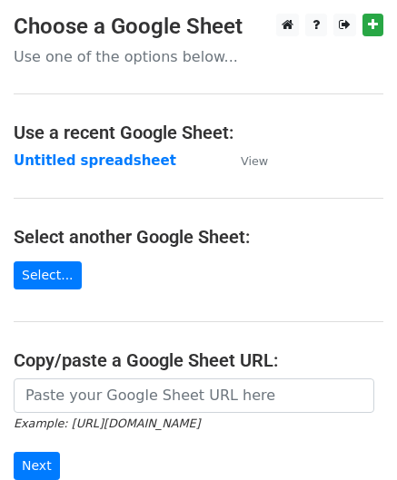 This screenshot has width=397, height=480. Describe the element at coordinates (254, 161) in the screenshot. I see `small: View` at that location.